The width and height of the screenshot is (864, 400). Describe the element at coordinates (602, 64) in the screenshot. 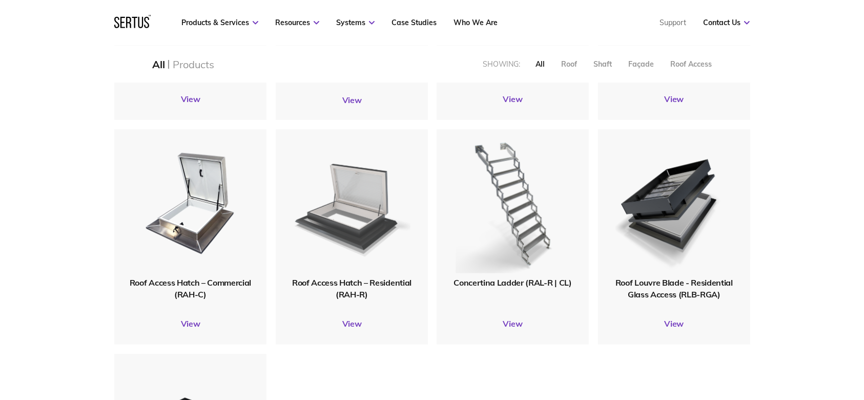

I see `div: Shaft` at that location.